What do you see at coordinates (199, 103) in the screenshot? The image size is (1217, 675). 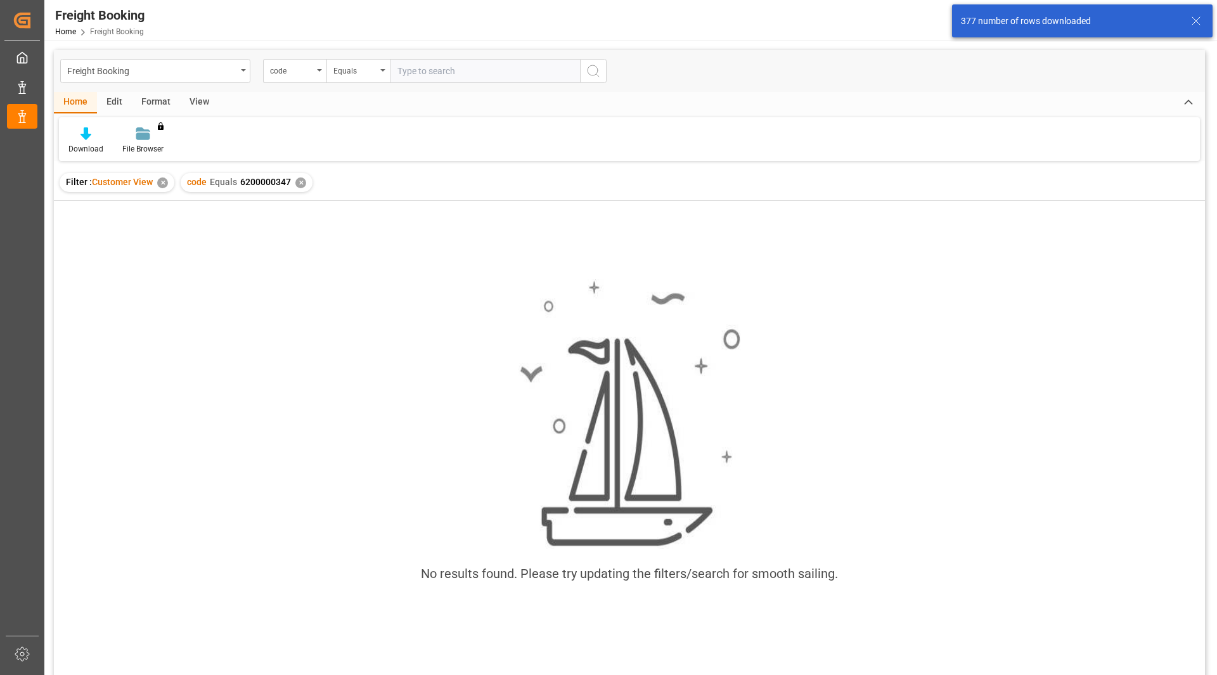 I see `div: View` at bounding box center [199, 103].